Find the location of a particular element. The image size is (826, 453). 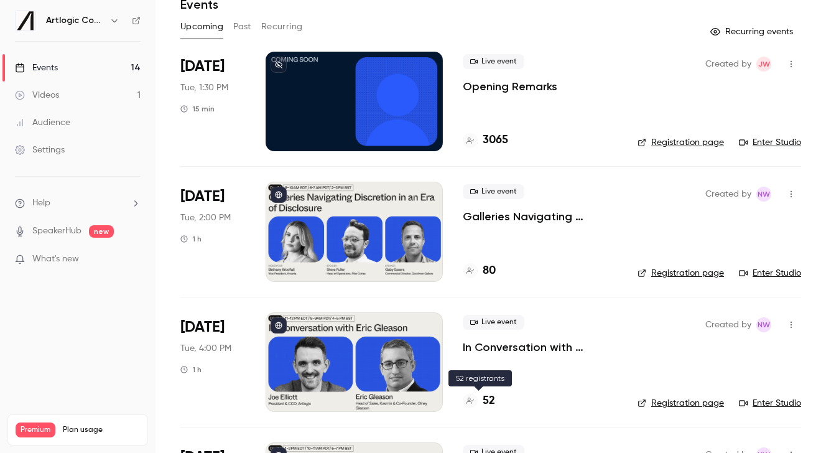

div: Events is located at coordinates (36, 68).